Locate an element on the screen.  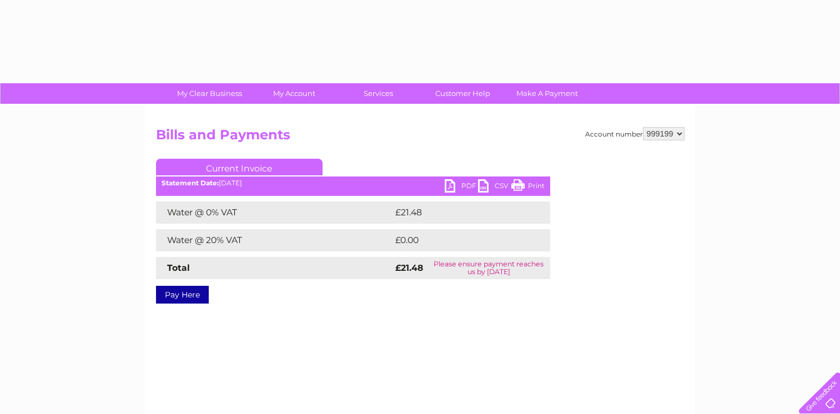
a: Customer Help is located at coordinates (462, 93).